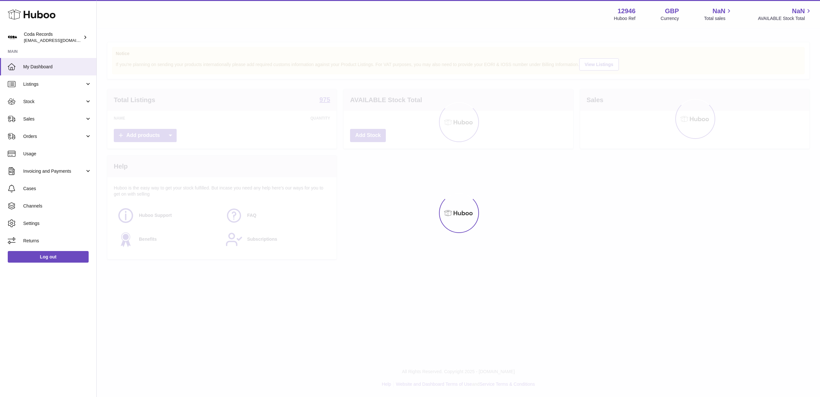 The image size is (820, 397). What do you see at coordinates (57, 154) in the screenshot?
I see `span: Usage` at bounding box center [57, 154].